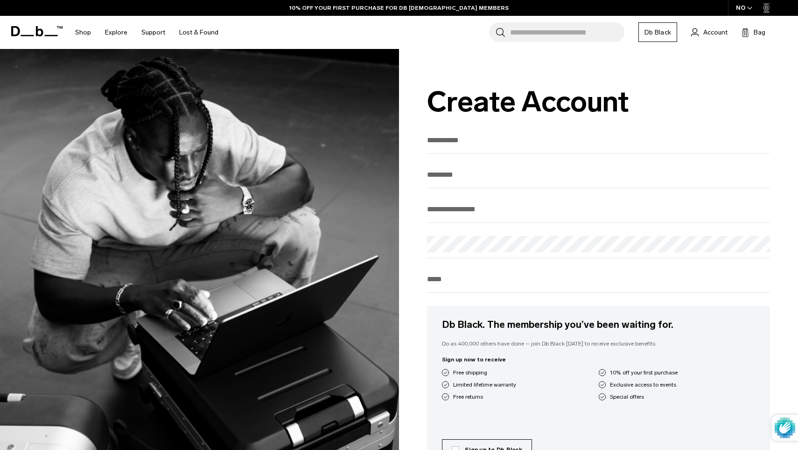 Image resolution: width=798 pixels, height=450 pixels. I want to click on span: Free returns, so click(468, 397).